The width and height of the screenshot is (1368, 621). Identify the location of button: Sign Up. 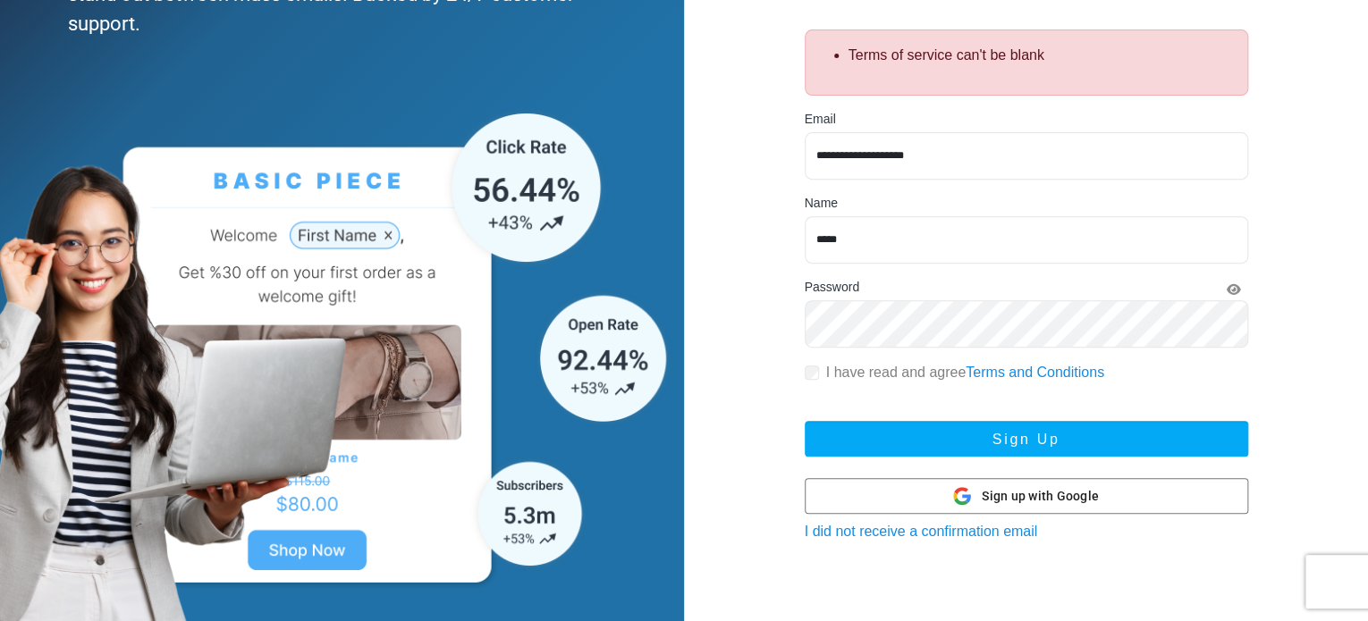
(1026, 439).